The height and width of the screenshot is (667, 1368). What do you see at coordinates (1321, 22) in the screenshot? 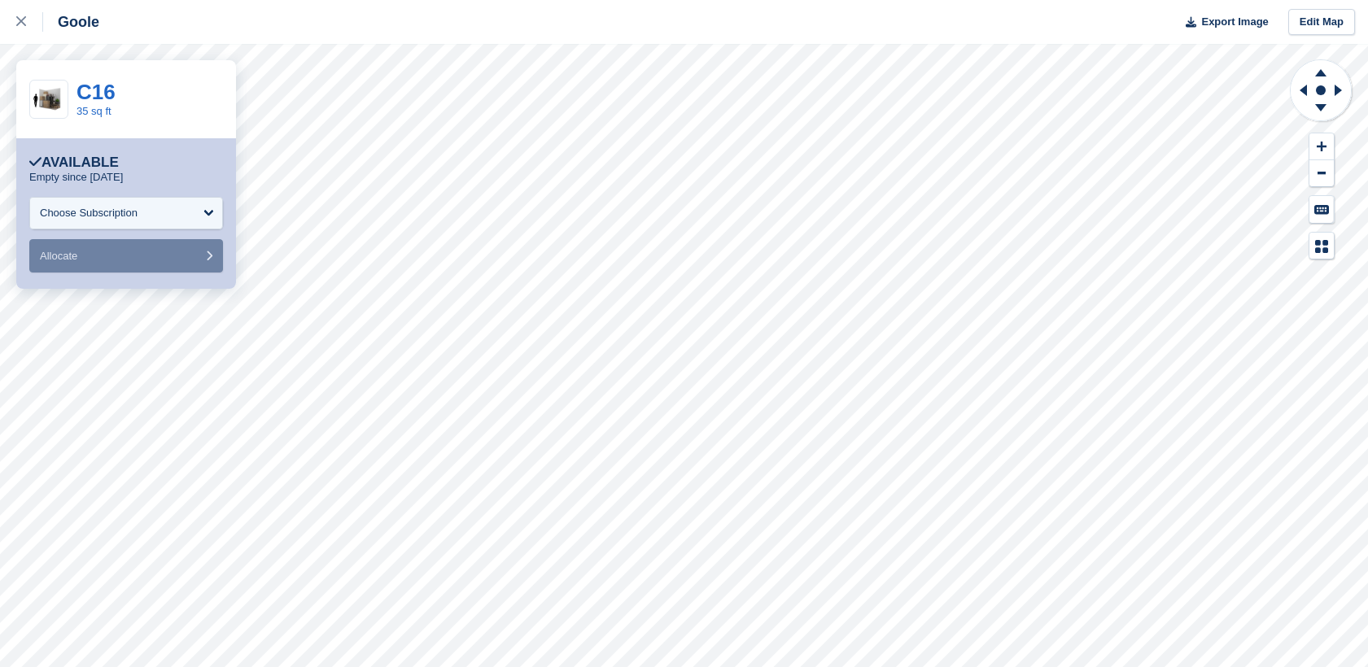
I see `a: Edit Map` at bounding box center [1321, 22].